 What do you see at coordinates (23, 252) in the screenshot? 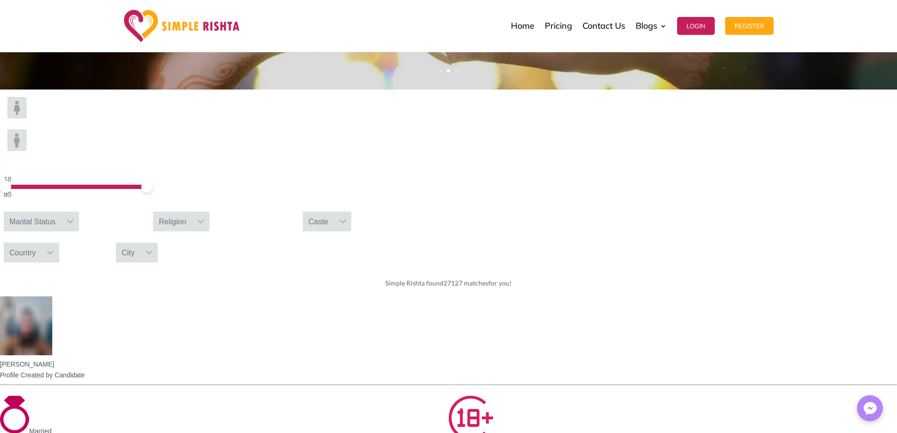
I see `div: Country` at bounding box center [23, 252].